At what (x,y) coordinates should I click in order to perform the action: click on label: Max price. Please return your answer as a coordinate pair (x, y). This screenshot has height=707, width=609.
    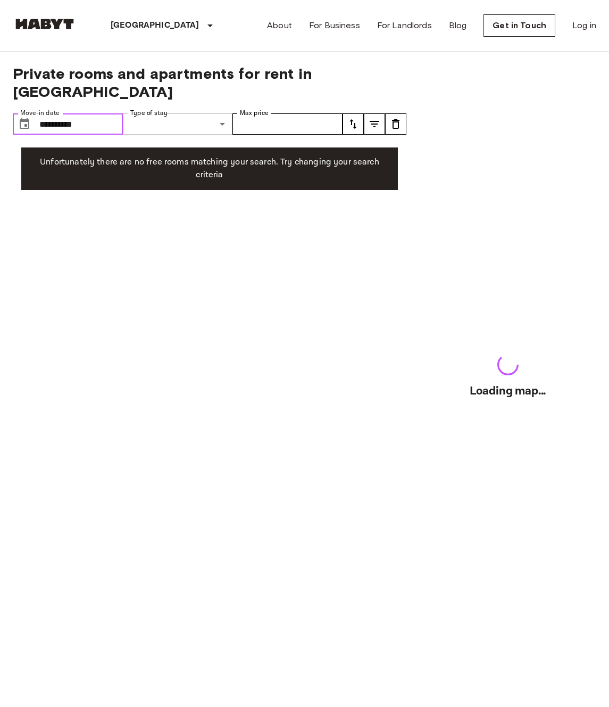
    Looking at the image, I should click on (254, 113).